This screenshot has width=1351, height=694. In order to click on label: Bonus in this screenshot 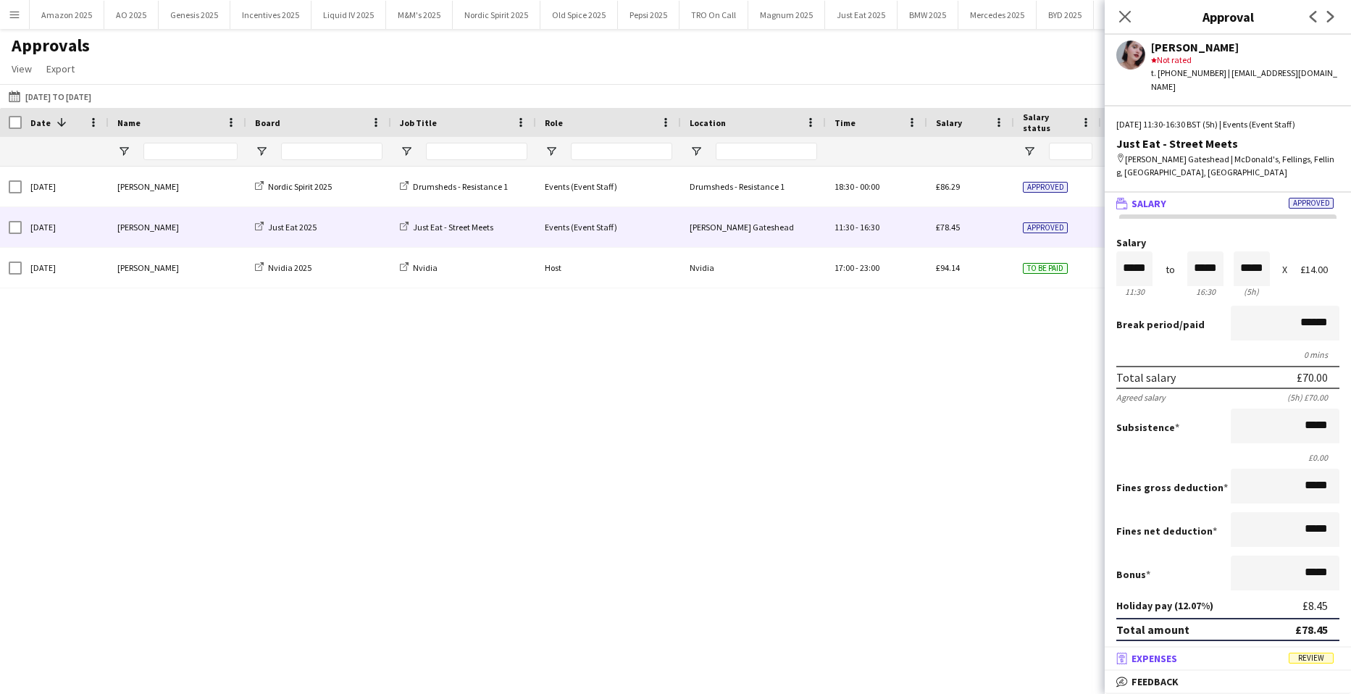, I will do `click(1133, 574)`.